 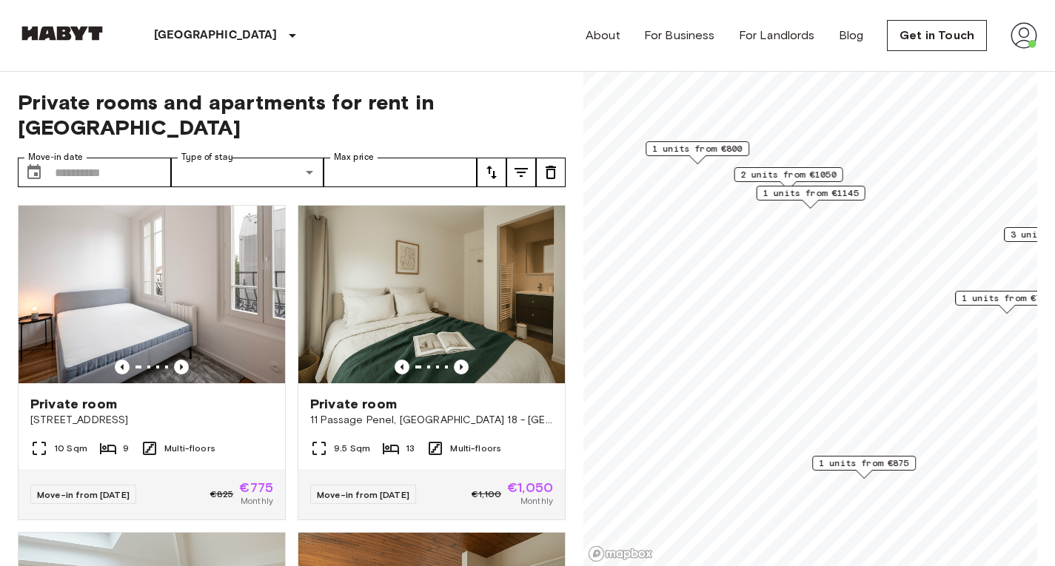 What do you see at coordinates (256, 488) in the screenshot?
I see `span: €775` at bounding box center [256, 488].